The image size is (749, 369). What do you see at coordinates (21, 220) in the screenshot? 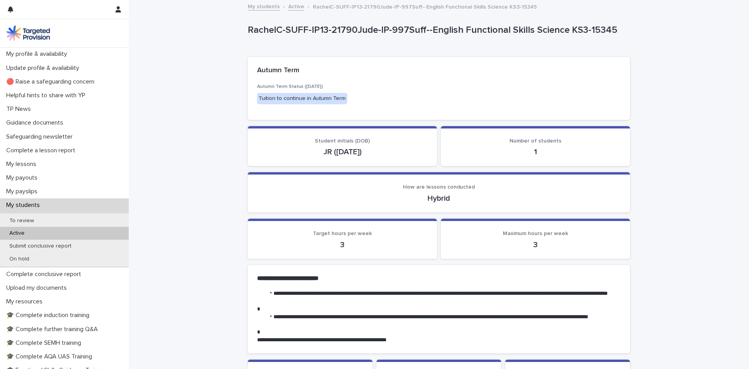
I see `p: To review` at bounding box center [21, 220].